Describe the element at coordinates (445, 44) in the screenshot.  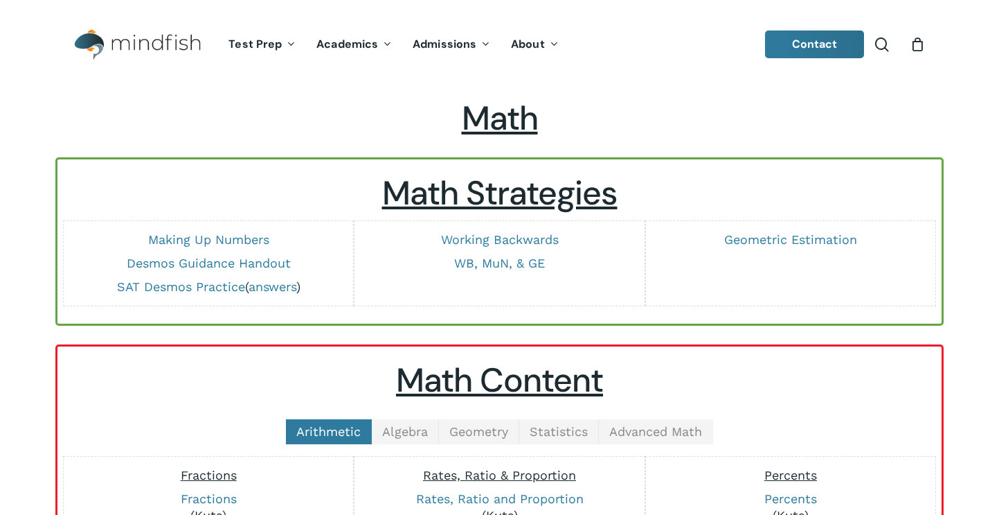
I see `span: Admissions` at that location.